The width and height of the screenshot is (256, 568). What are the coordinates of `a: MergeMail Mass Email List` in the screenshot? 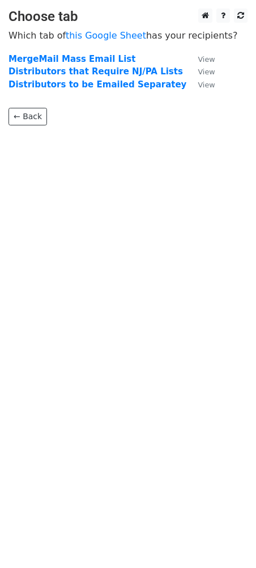 It's located at (72, 59).